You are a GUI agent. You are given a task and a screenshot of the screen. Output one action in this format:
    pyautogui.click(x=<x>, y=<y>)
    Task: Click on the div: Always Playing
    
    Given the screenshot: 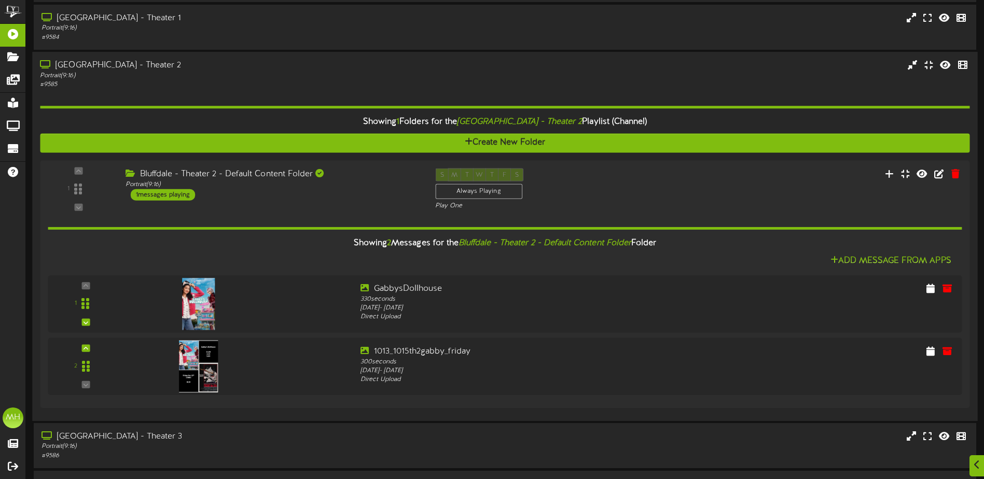 What is the action you would take?
    pyautogui.click(x=479, y=191)
    